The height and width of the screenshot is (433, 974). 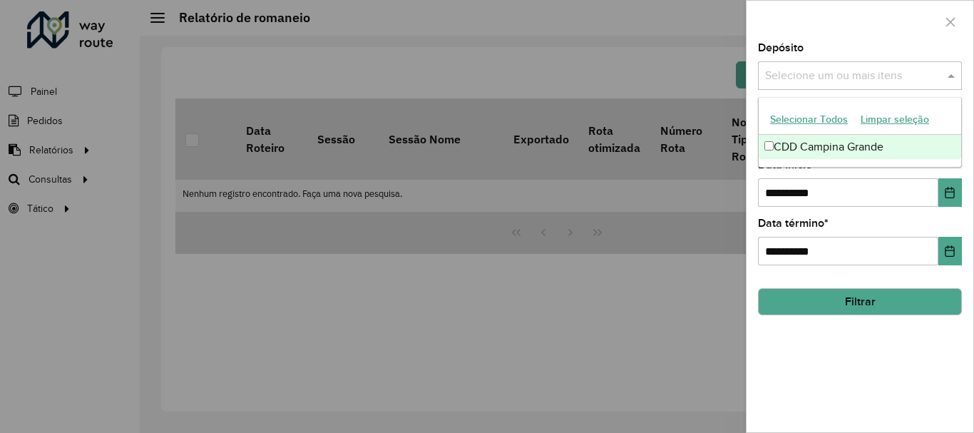 I want to click on button: Filtrar, so click(x=860, y=302).